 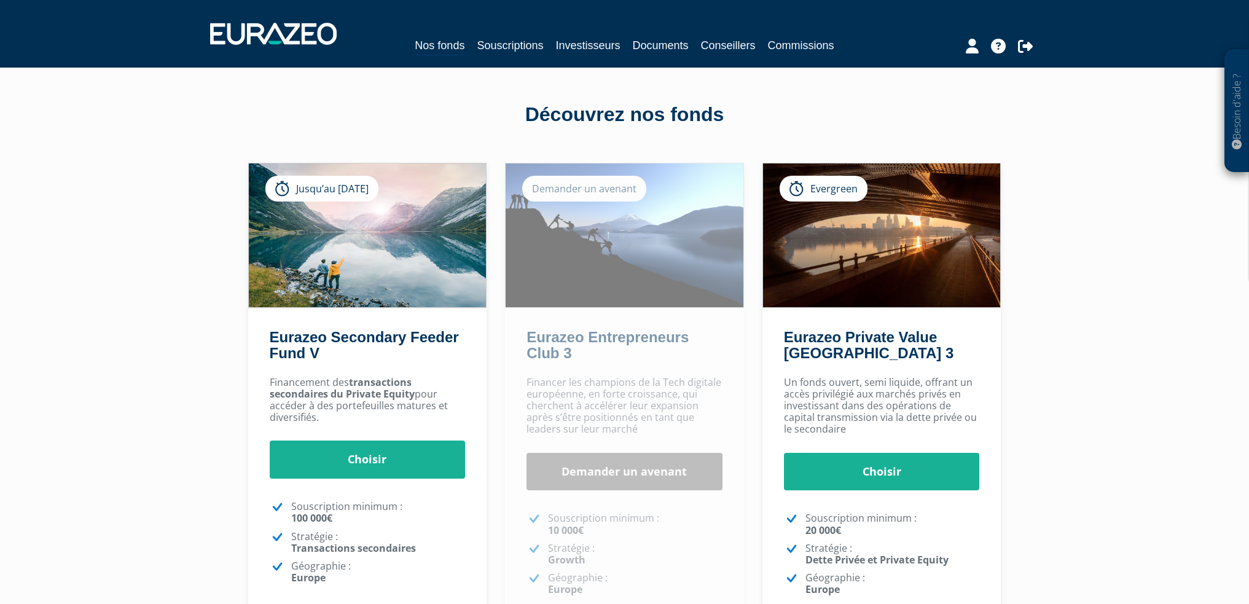 What do you see at coordinates (566, 559) in the screenshot?
I see `strong: Growth` at bounding box center [566, 559].